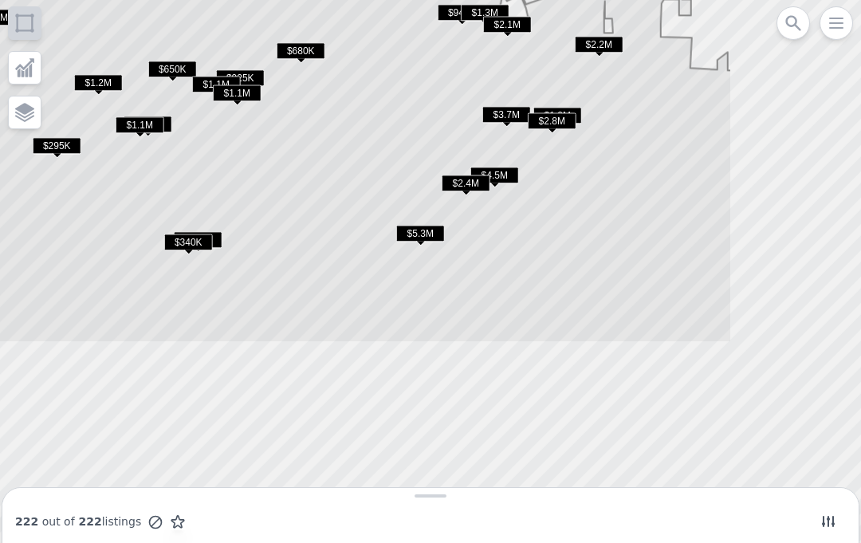 The width and height of the screenshot is (861, 543). What do you see at coordinates (461, 15) in the screenshot?
I see `div: $945K` at bounding box center [461, 15].